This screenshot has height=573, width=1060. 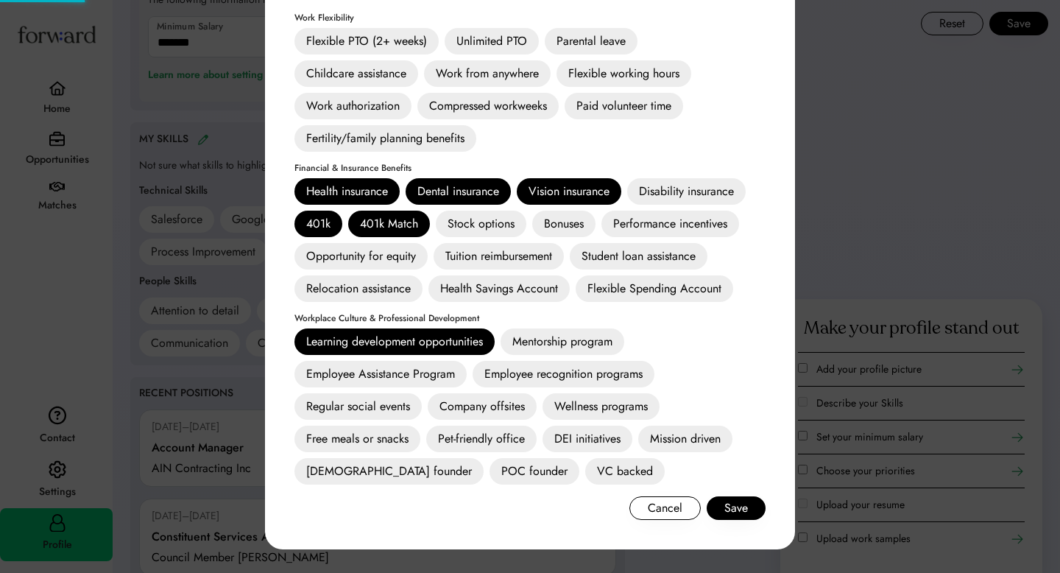 What do you see at coordinates (481, 224) in the screenshot?
I see `div: Stock options` at bounding box center [481, 224].